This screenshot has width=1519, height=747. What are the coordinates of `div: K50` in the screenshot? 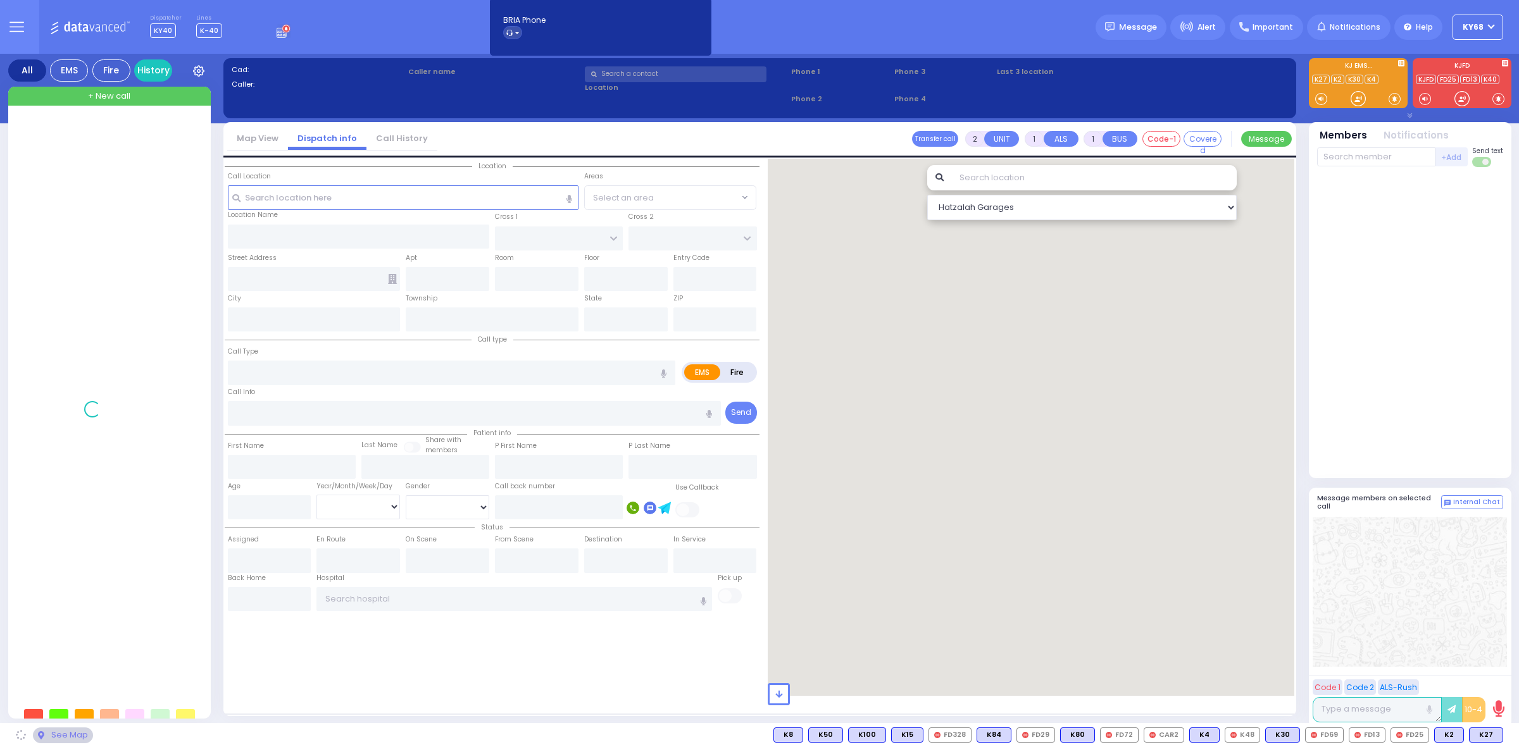 It's located at (825, 735).